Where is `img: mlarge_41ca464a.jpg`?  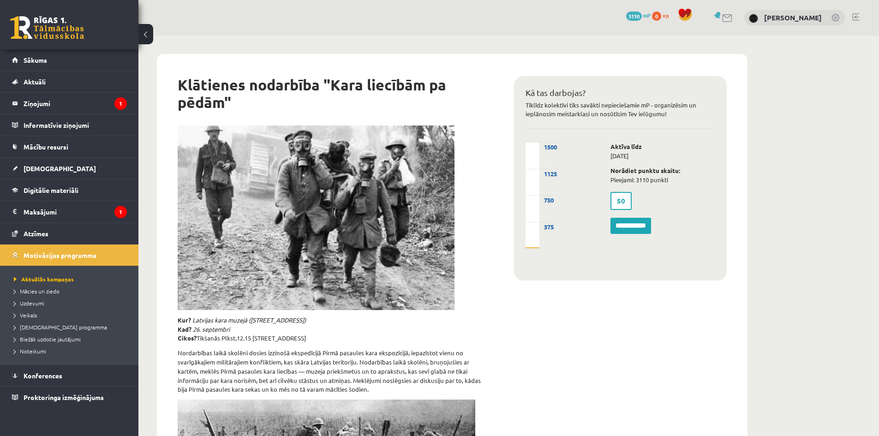 img: mlarge_41ca464a.jpg is located at coordinates (316, 218).